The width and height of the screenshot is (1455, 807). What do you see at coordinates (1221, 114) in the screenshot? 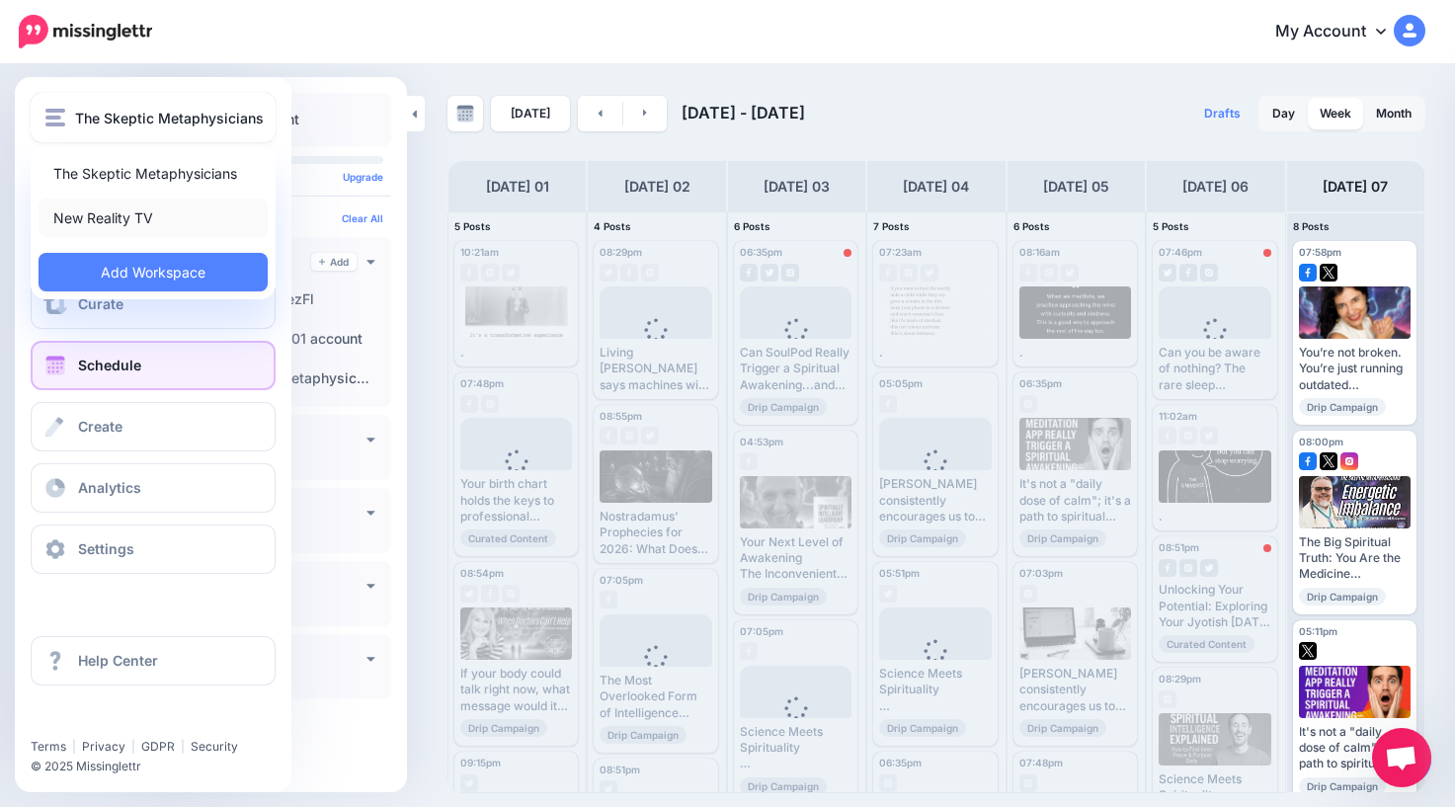
I see `a: Drafts` at bounding box center [1221, 114].